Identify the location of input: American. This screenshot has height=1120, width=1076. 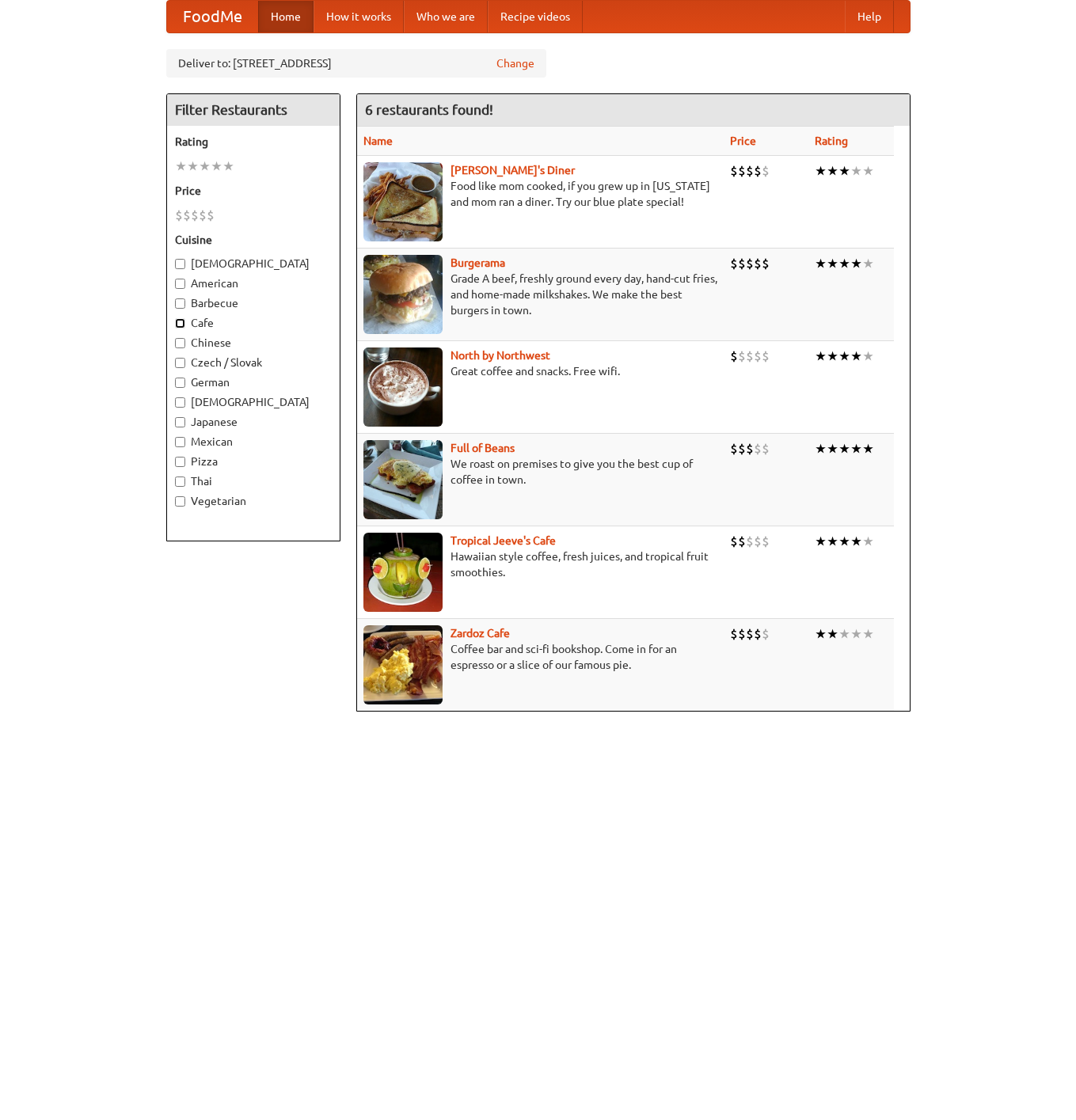
(179, 283).